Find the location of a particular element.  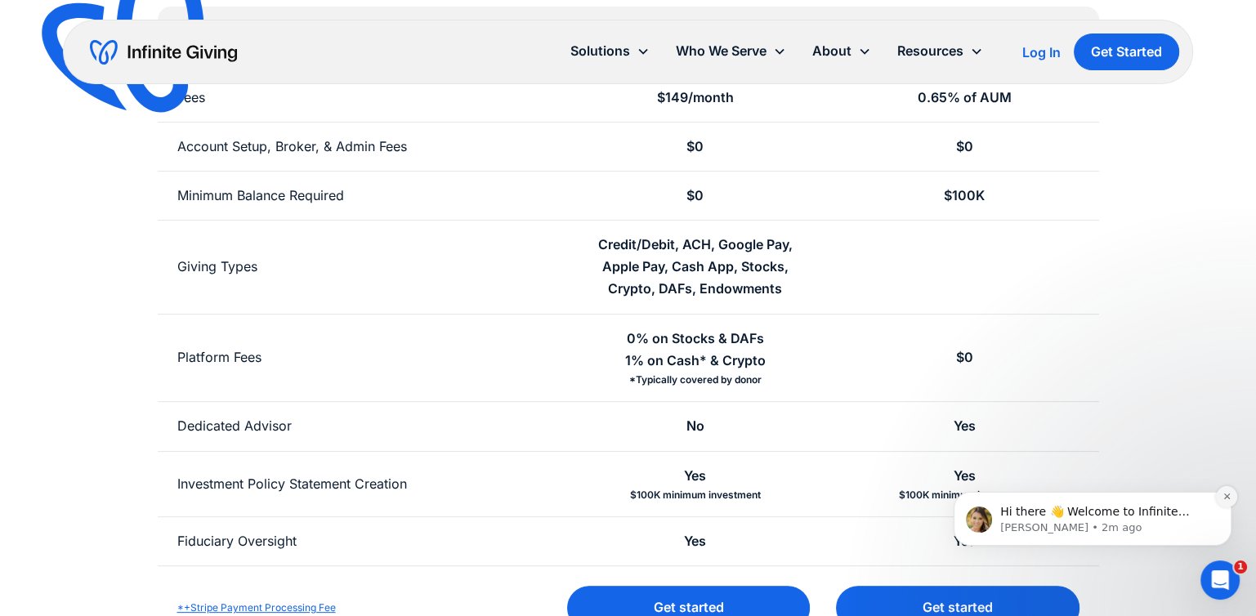

div: No is located at coordinates (695, 426).